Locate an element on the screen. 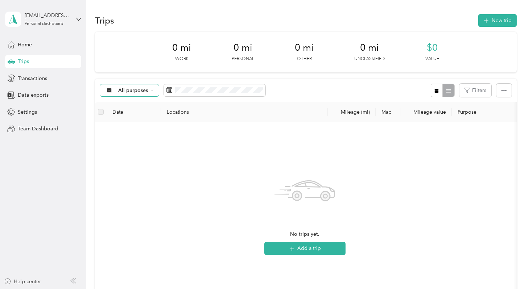  button: Help center is located at coordinates (22, 282).